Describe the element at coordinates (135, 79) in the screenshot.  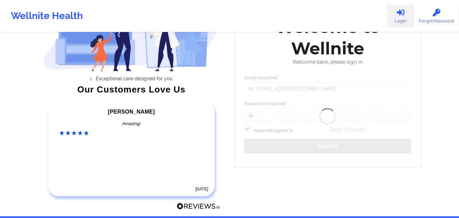
I see `li: Exceptional care designed for you.` at that location.